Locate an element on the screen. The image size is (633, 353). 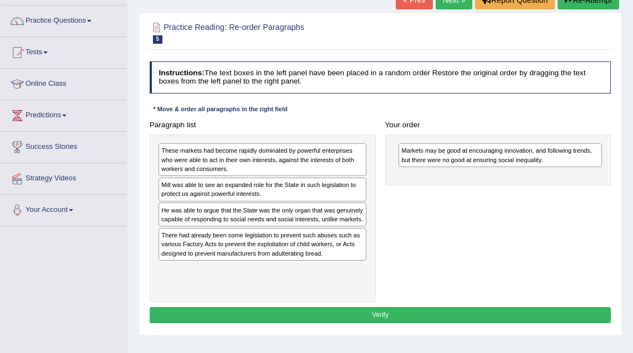
div: There had already been some legislation to prevent such abuses such as various Factory Acts to pr... is located at coordinates (262, 244).